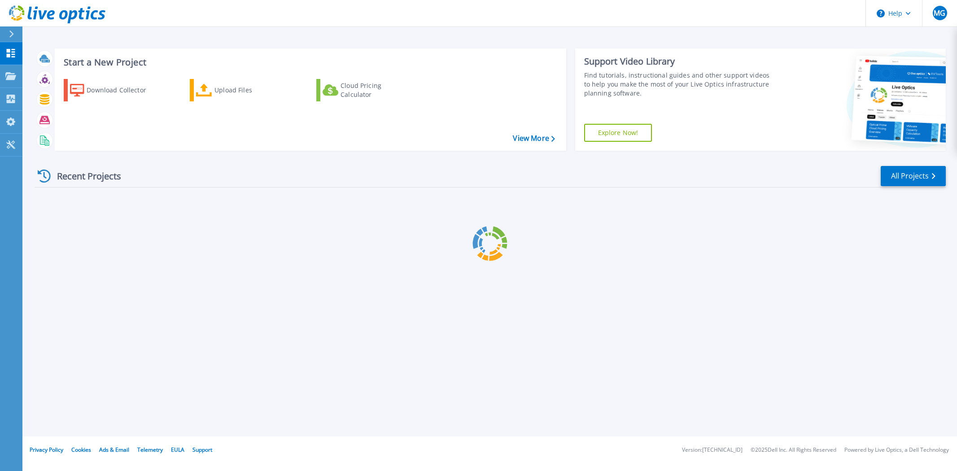 Image resolution: width=957 pixels, height=471 pixels. What do you see at coordinates (122, 90) in the screenshot?
I see `div: Download Collector` at bounding box center [122, 90].